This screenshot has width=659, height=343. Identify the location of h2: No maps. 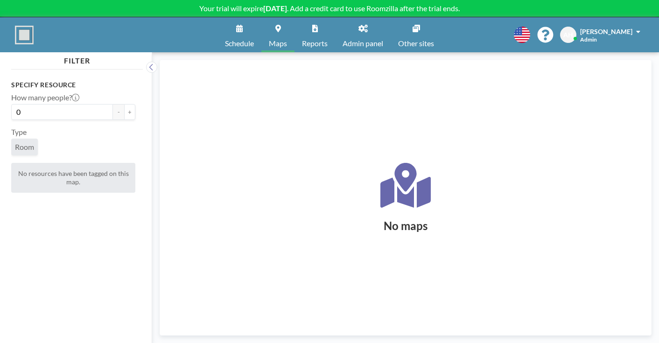
(406, 226).